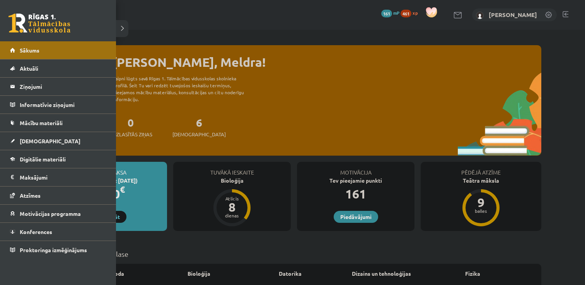 This screenshot has height=285, width=585. Describe the element at coordinates (356, 217) in the screenshot. I see `a: Piedāvājumi` at that location.